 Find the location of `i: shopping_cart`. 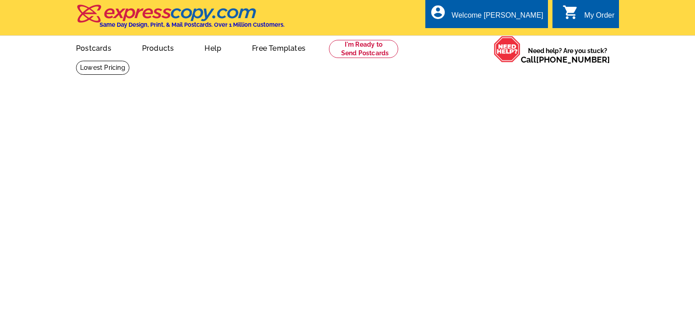

i: shopping_cart is located at coordinates (571, 12).